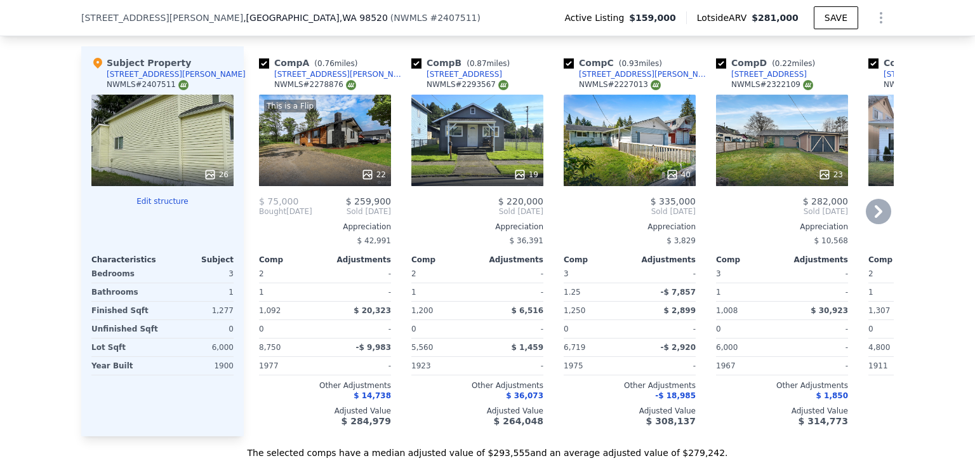  Describe the element at coordinates (678, 292) in the screenshot. I see `span: -$ 7,857` at that location.